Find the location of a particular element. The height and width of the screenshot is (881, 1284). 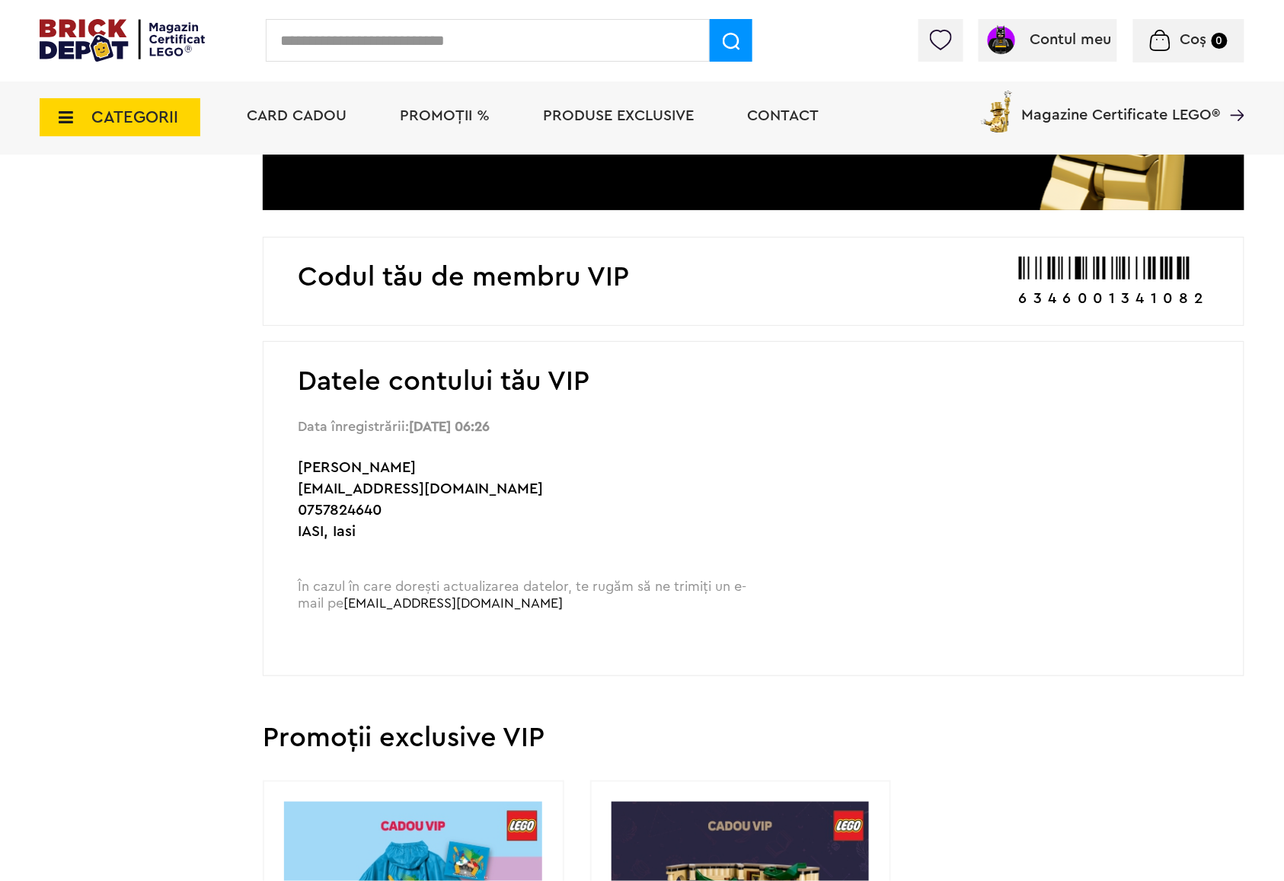

span: Contact is located at coordinates (783, 116).